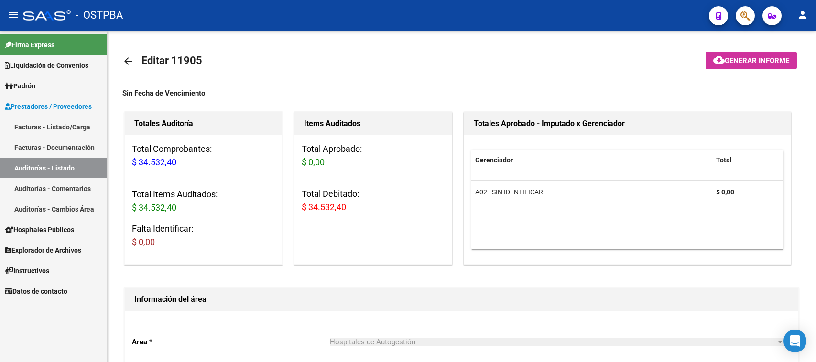  Describe the element at coordinates (128, 61) in the screenshot. I see `mat-icon: arrow_back` at that location.